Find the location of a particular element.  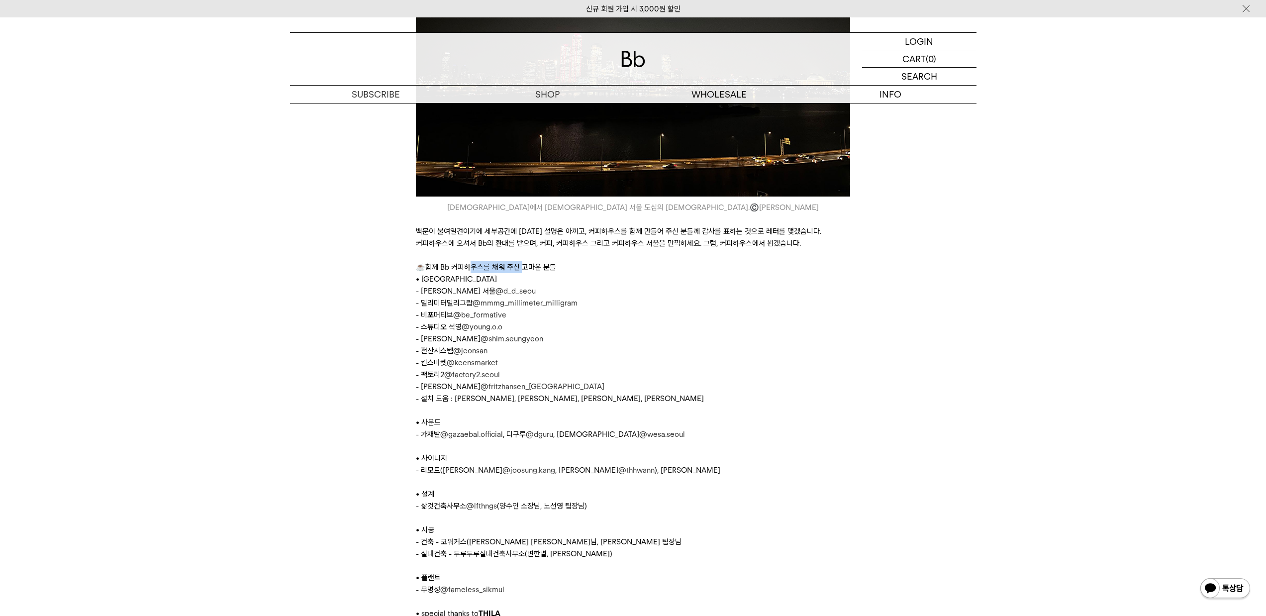

a: SHOP is located at coordinates (547, 94).